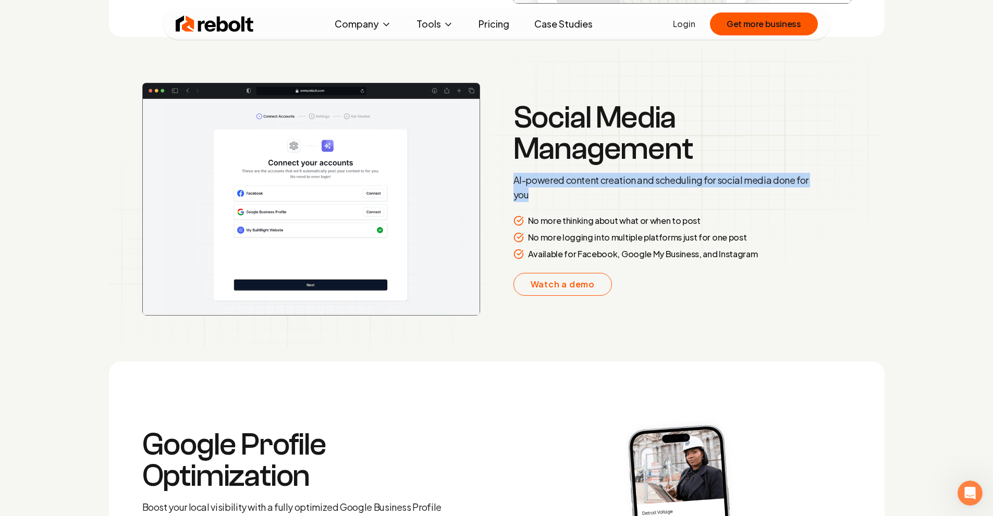 This screenshot has height=516, width=993. I want to click on h3: Google Profile Optimization, so click(292, 461).